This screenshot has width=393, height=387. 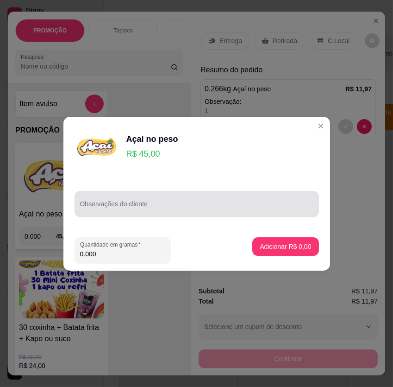 What do you see at coordinates (197, 207) in the screenshot?
I see `input: Observações do cliente` at bounding box center [197, 207].